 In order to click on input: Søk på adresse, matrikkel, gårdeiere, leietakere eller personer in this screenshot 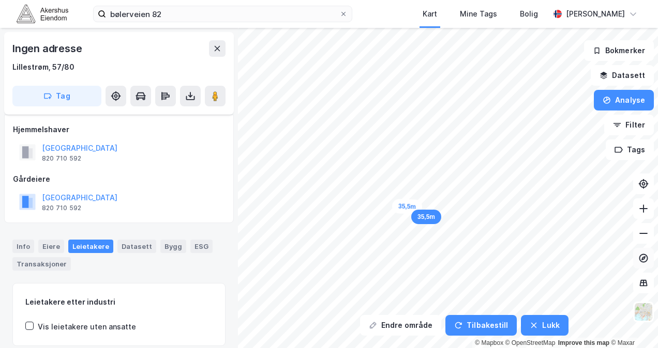, I will do `click(222, 14)`.